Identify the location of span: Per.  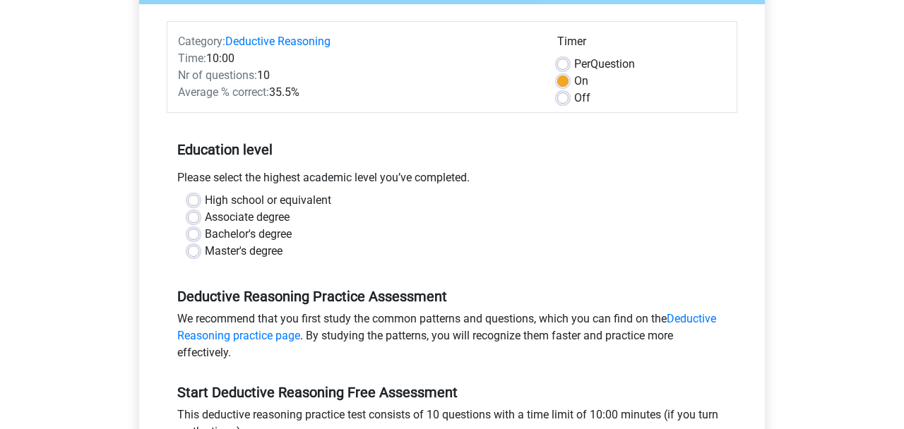
(582, 64).